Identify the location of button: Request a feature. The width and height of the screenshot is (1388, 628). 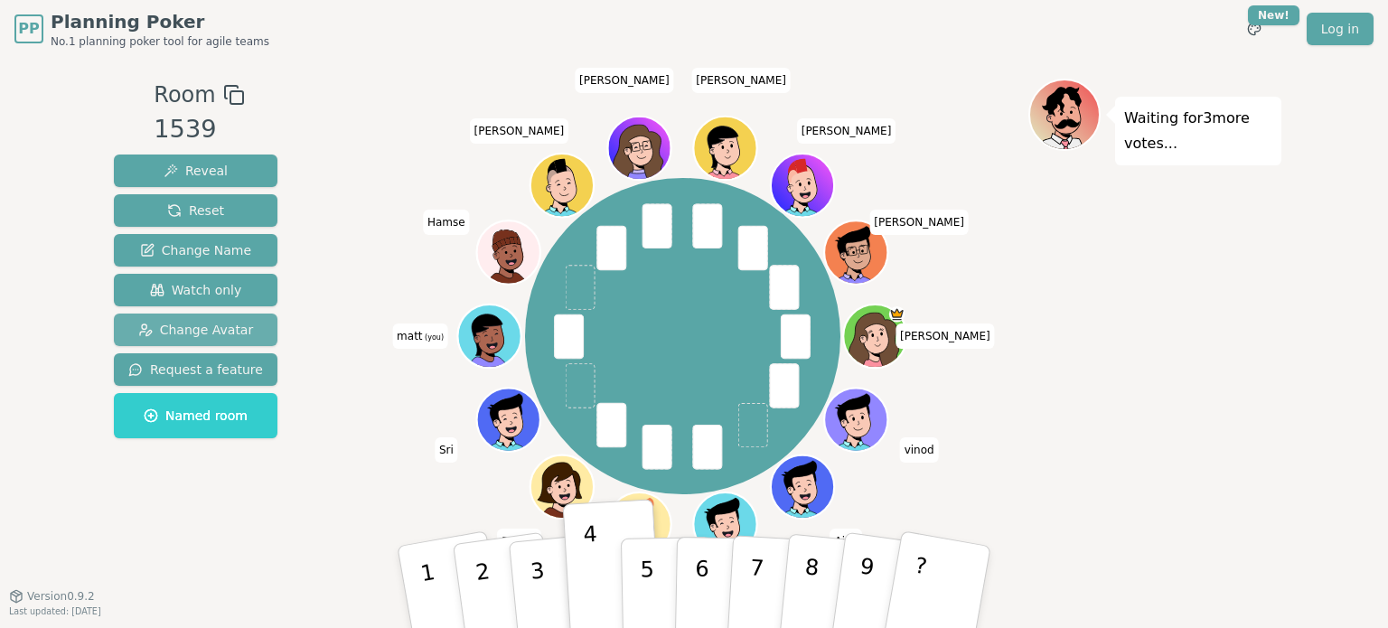
(195, 370).